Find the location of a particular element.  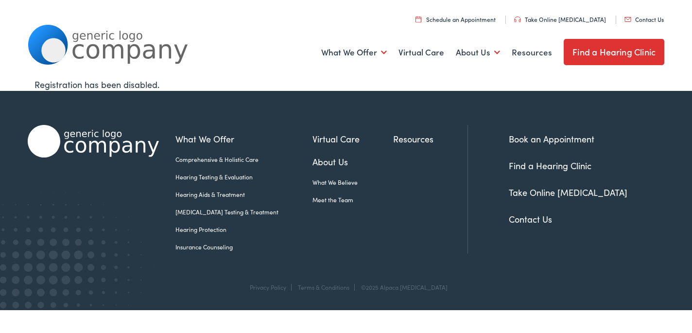

img: Alpaca Audiology is located at coordinates (93, 141).